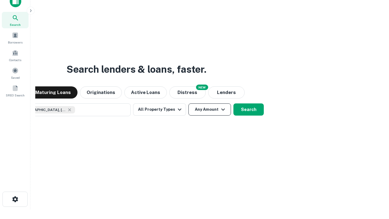 This screenshot has width=389, height=219. Describe the element at coordinates (137, 69) in the screenshot. I see `h3: Search lenders & loans, faster.` at that location.